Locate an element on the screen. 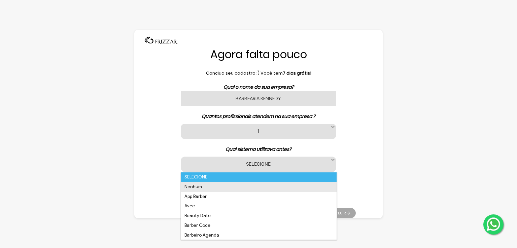 Image resolution: width=517 pixels, height=248 pixels. li: Barbeiro Agenda is located at coordinates (259, 236).